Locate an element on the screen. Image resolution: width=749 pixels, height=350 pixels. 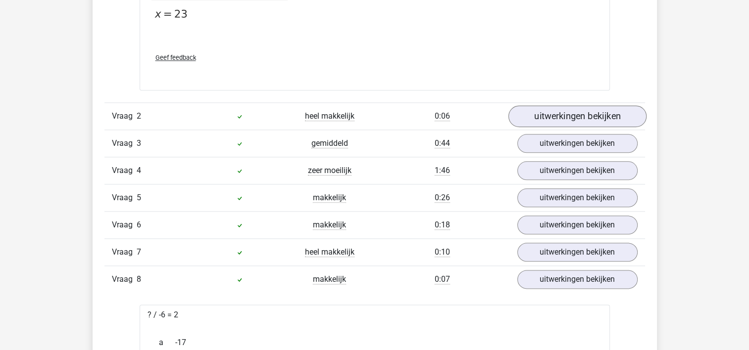
span: 0:26 is located at coordinates (442, 198).